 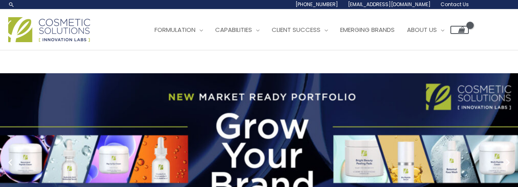 I want to click on a: Search icon link, so click(x=11, y=5).